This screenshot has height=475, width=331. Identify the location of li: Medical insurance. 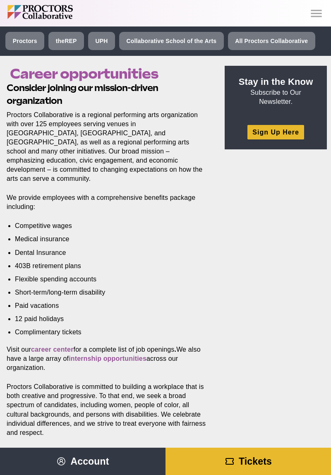
(104, 239).